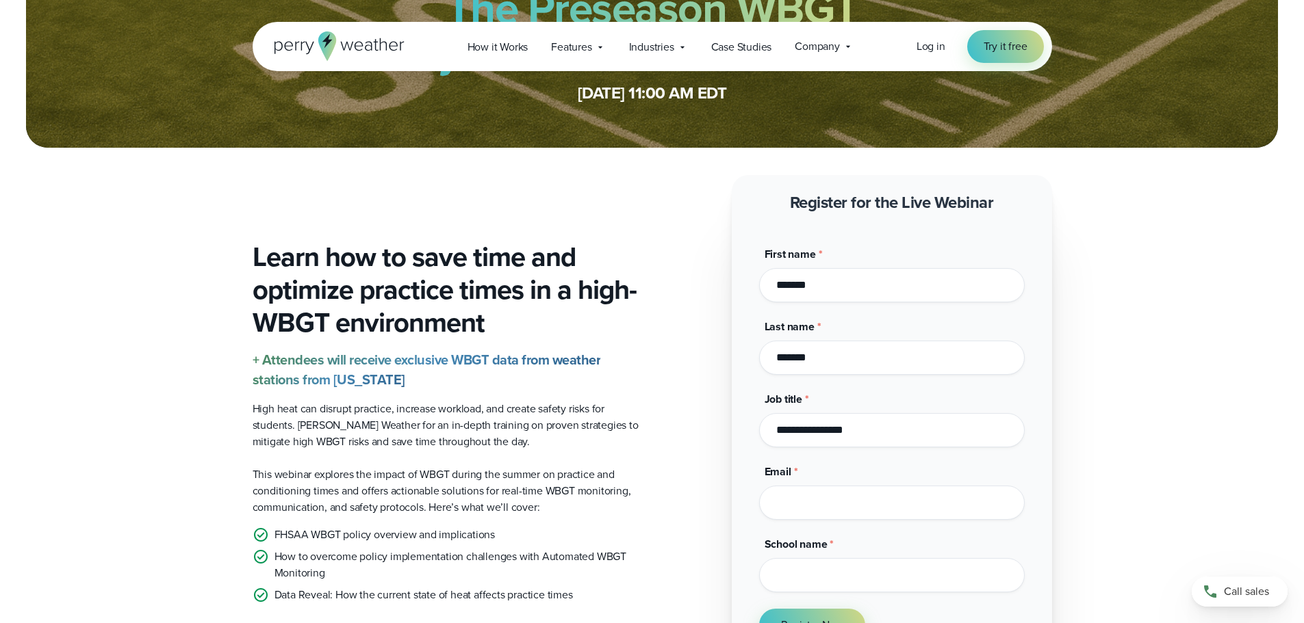 Image resolution: width=1304 pixels, height=623 pixels. I want to click on span: How it Works, so click(497, 47).